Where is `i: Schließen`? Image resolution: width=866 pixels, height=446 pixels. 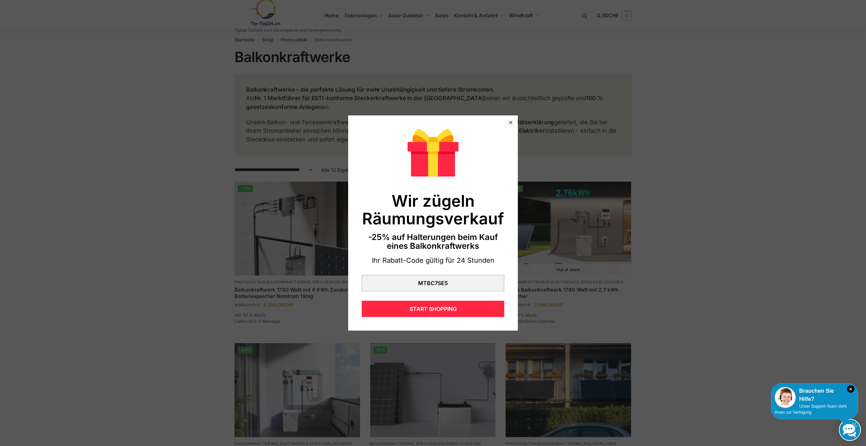 i: Schließen is located at coordinates (851, 389).